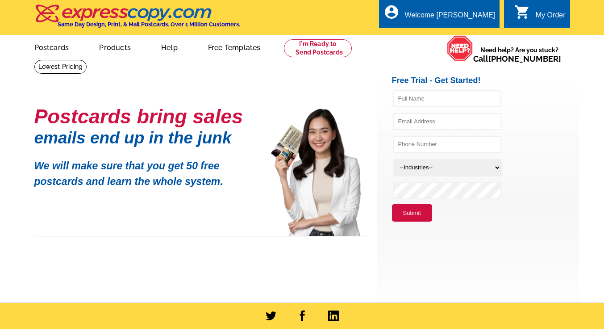  What do you see at coordinates (52, 46) in the screenshot?
I see `a: Postcards` at bounding box center [52, 46].